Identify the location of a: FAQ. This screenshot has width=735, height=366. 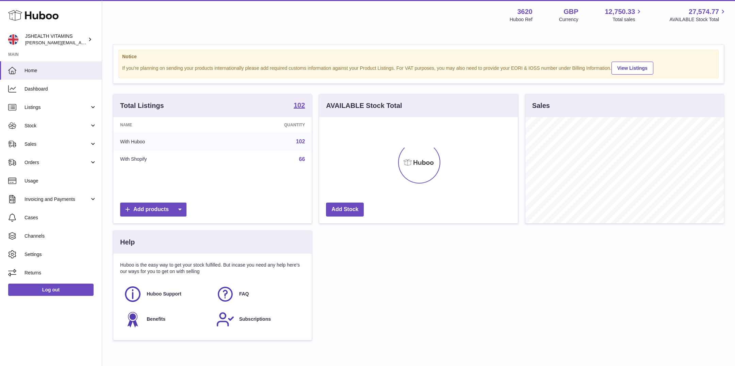
(259, 294).